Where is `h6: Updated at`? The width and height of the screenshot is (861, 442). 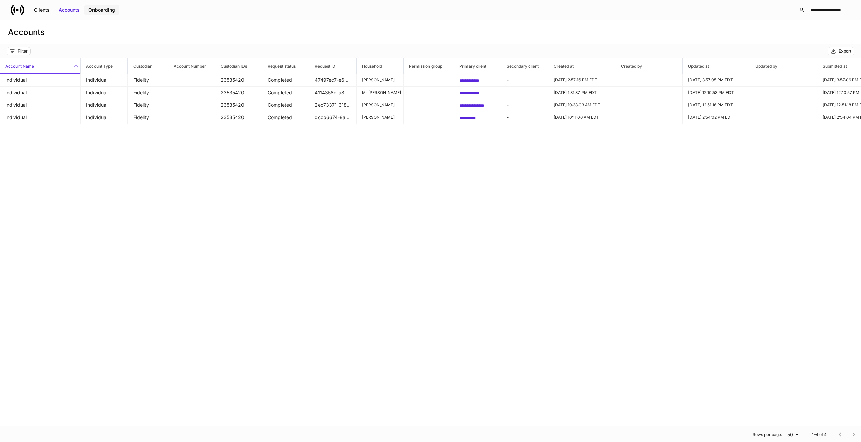
h6: Updated at is located at coordinates (696, 66).